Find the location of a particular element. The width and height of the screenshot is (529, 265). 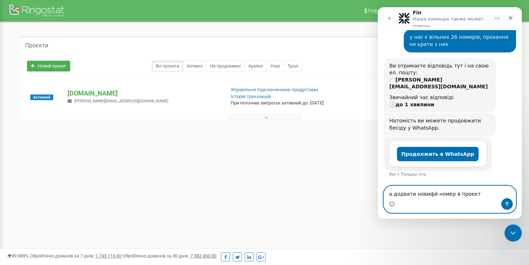

a: Всі проєкти is located at coordinates (167, 66).